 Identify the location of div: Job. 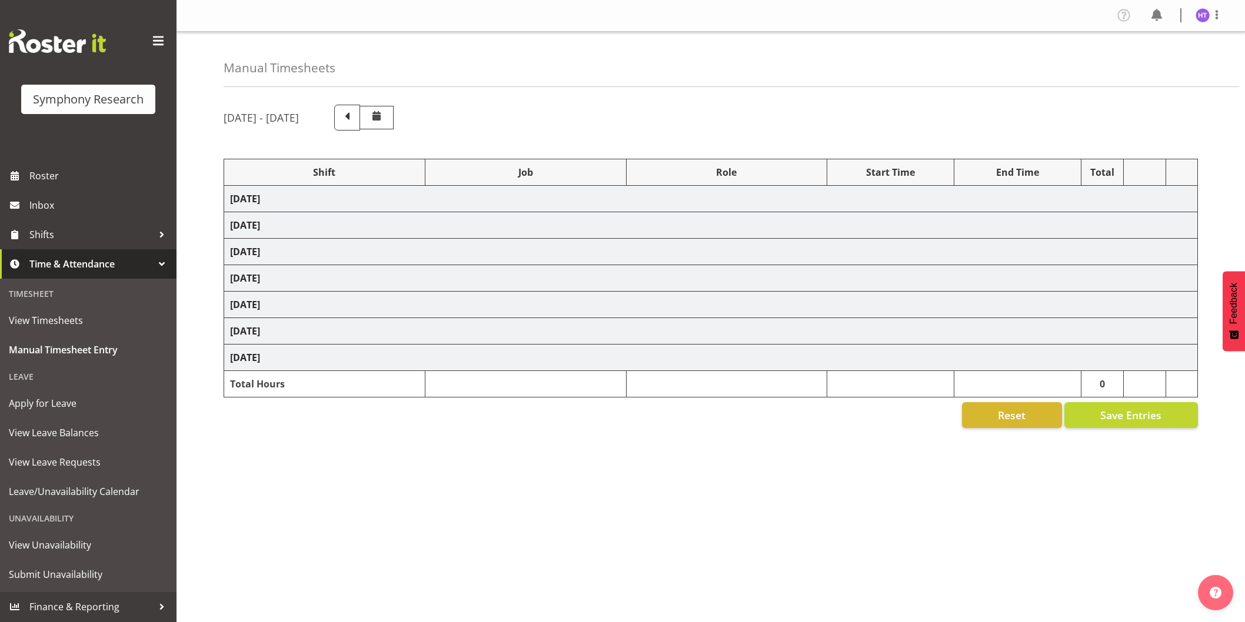
(525, 172).